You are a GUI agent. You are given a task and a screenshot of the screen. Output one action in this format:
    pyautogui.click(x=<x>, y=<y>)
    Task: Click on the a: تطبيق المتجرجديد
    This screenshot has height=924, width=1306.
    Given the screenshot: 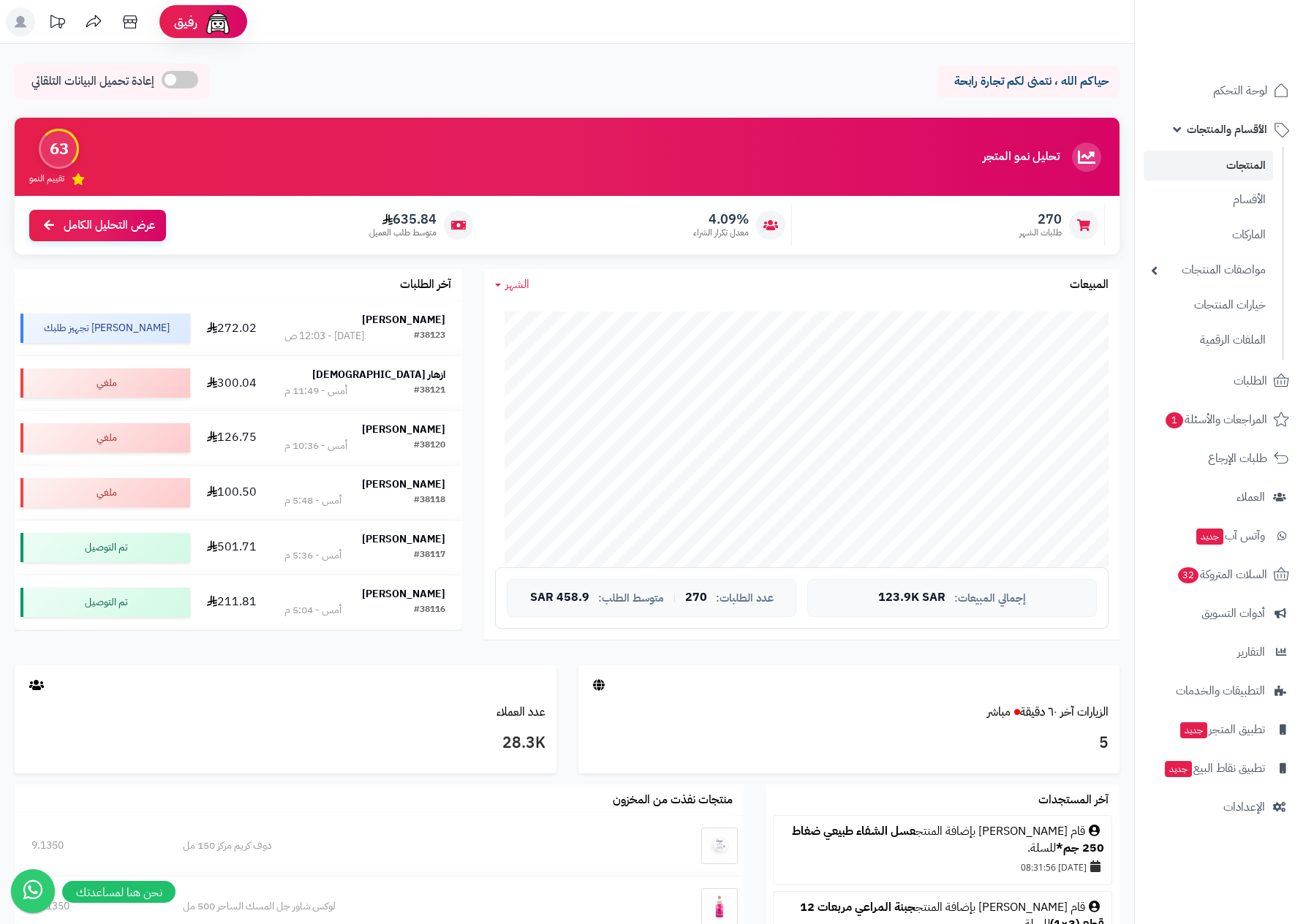 What is the action you would take?
    pyautogui.click(x=1221, y=730)
    